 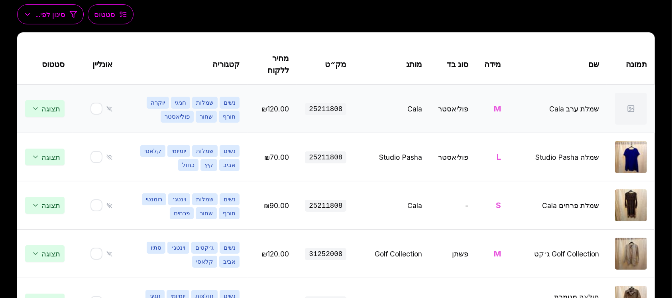 What do you see at coordinates (558, 205) in the screenshot?
I see `td: שמלת פרחים Cala` at bounding box center [558, 205].